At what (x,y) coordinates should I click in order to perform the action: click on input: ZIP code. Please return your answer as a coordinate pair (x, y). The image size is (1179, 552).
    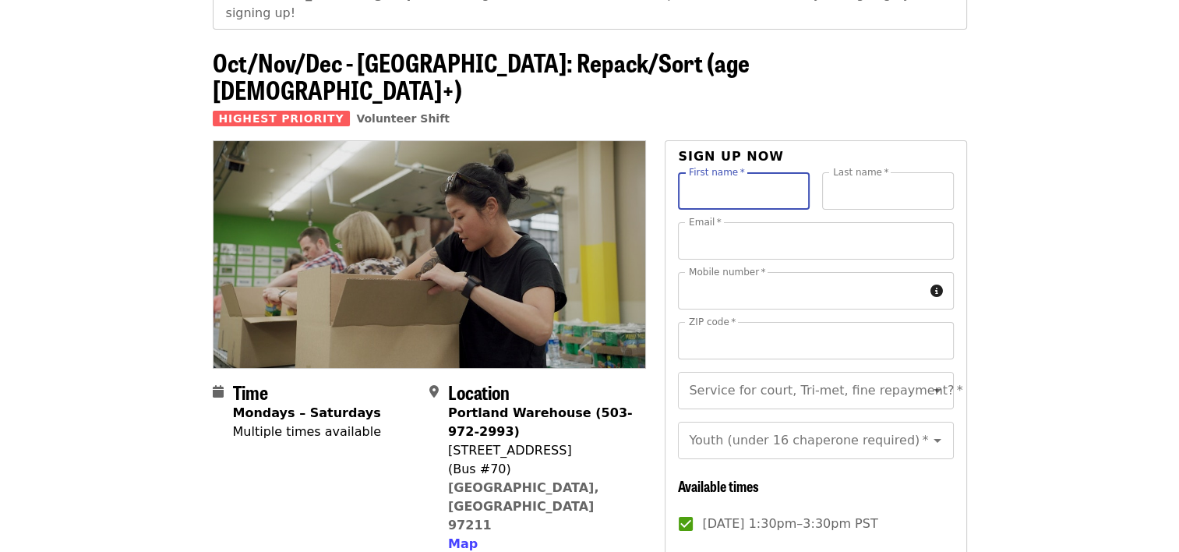
    Looking at the image, I should click on (815, 341).